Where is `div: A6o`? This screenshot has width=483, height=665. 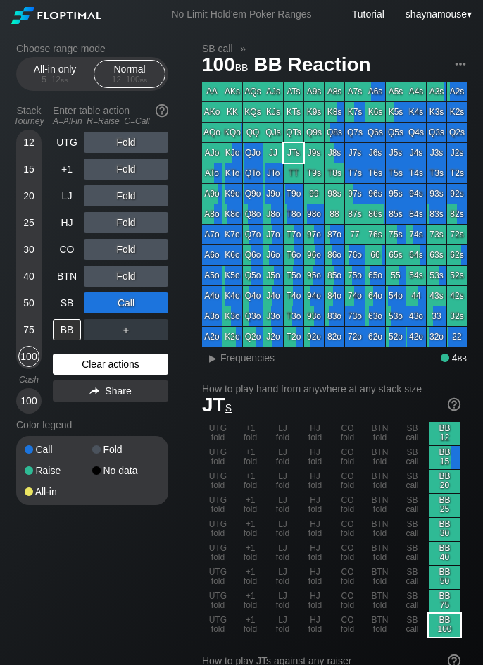
div: A6o is located at coordinates (212, 255).